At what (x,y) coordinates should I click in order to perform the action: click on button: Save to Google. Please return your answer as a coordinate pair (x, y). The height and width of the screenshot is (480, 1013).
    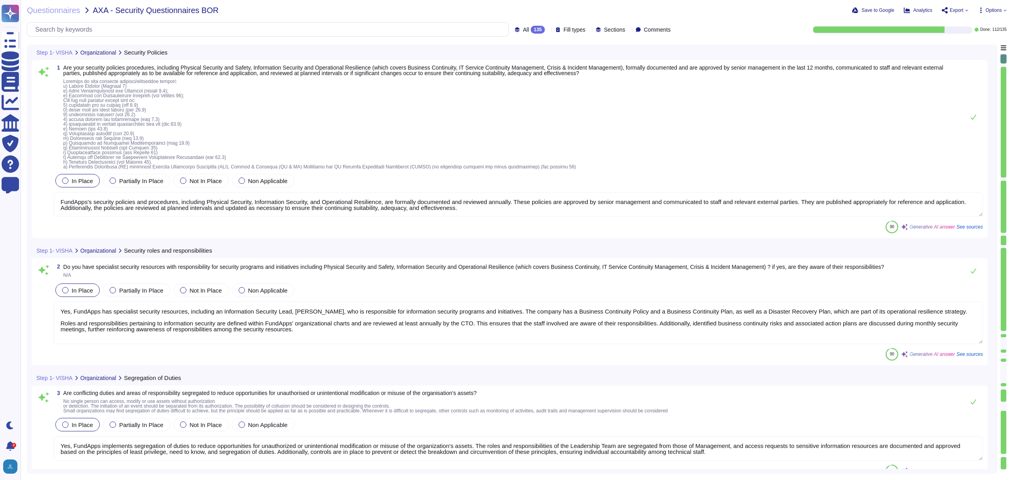
    Looking at the image, I should click on (873, 10).